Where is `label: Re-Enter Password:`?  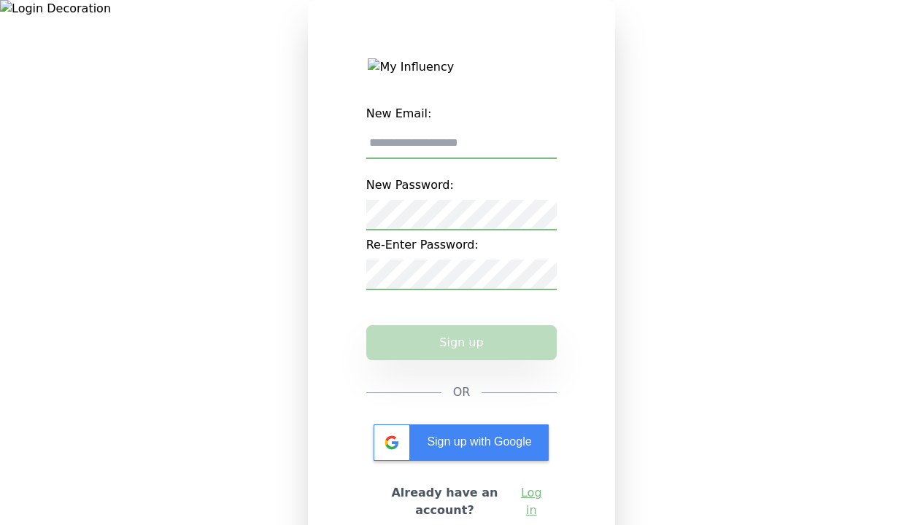
label: Re-Enter Password: is located at coordinates (462, 245).